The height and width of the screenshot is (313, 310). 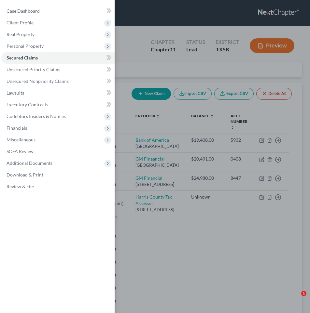 What do you see at coordinates (20, 186) in the screenshot?
I see `span: Review & File` at bounding box center [20, 186].